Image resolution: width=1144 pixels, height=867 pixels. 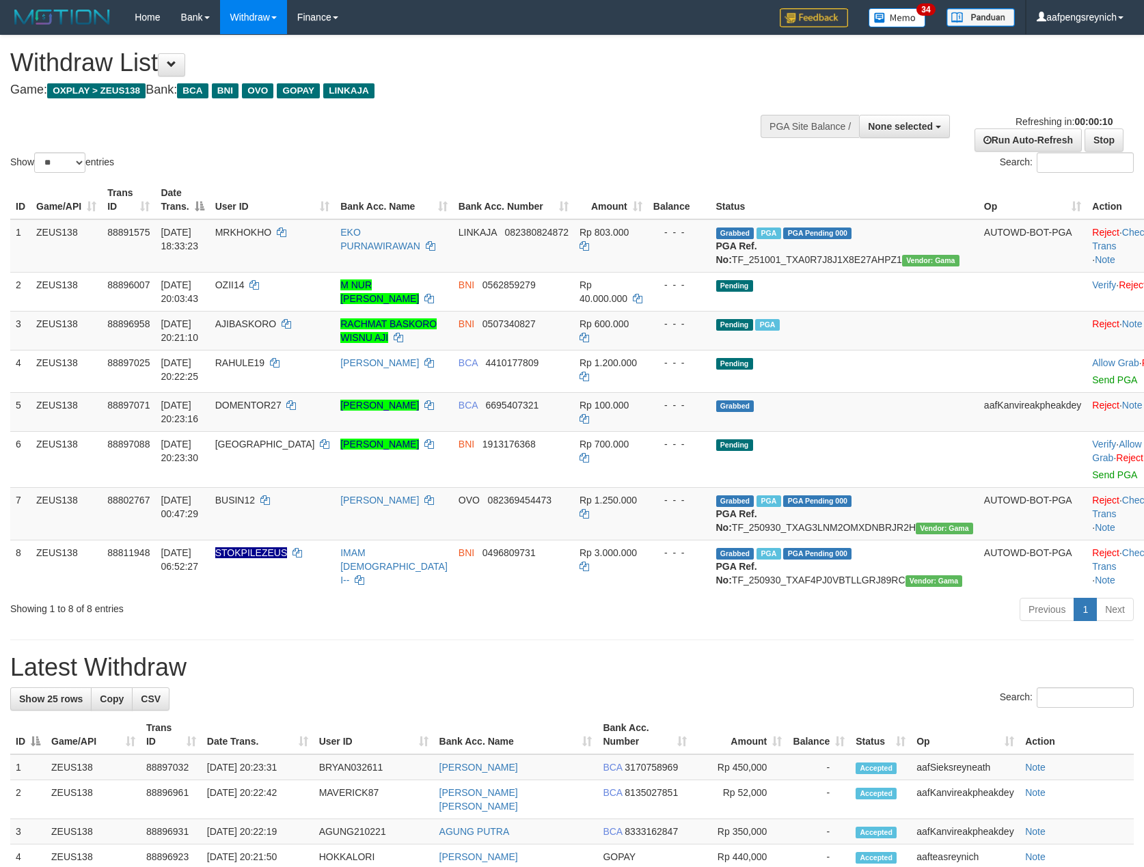 I want to click on span: GOPAY, so click(x=618, y=857).